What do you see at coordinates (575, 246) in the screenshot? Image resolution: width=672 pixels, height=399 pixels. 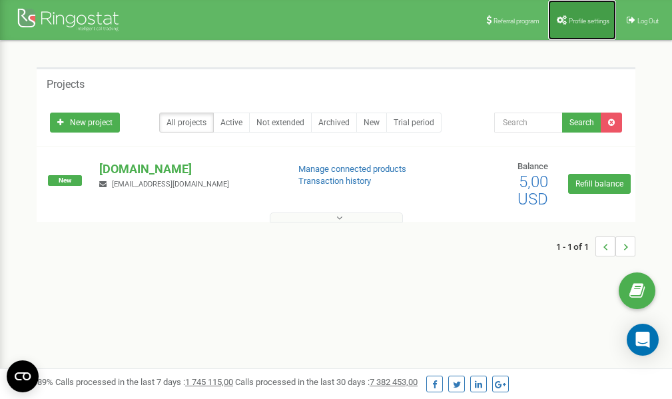 I see `span: 1 - 1 of 1` at bounding box center [575, 246].